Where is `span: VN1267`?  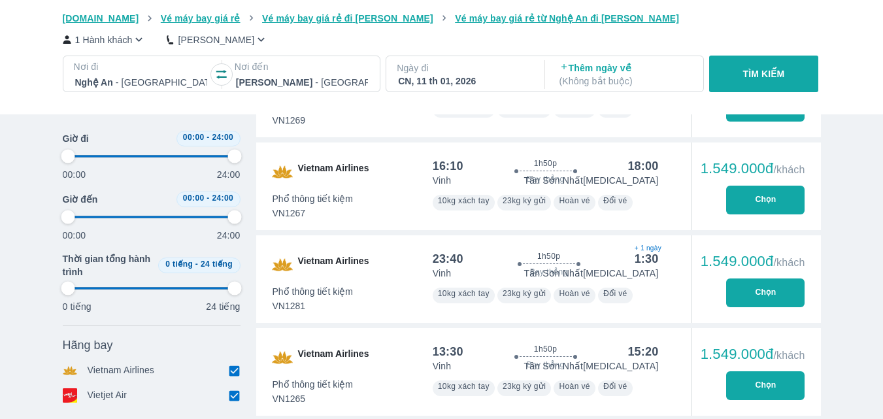
span: VN1267 is located at coordinates (313, 213).